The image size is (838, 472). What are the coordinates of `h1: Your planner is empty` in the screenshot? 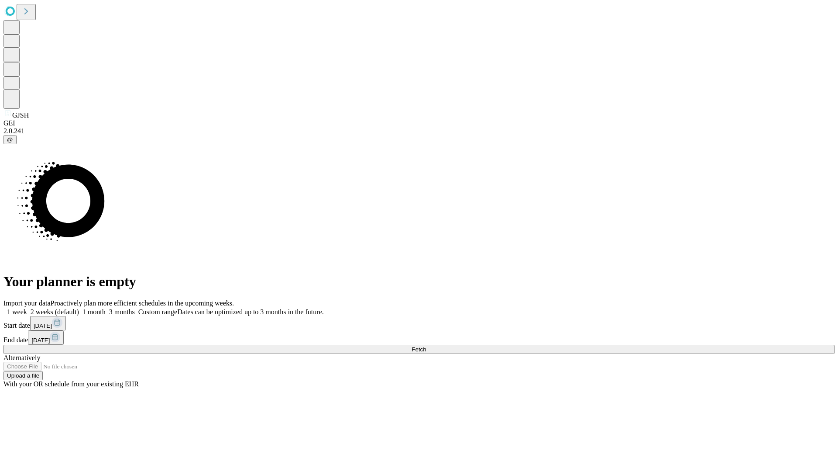 It's located at (419, 281).